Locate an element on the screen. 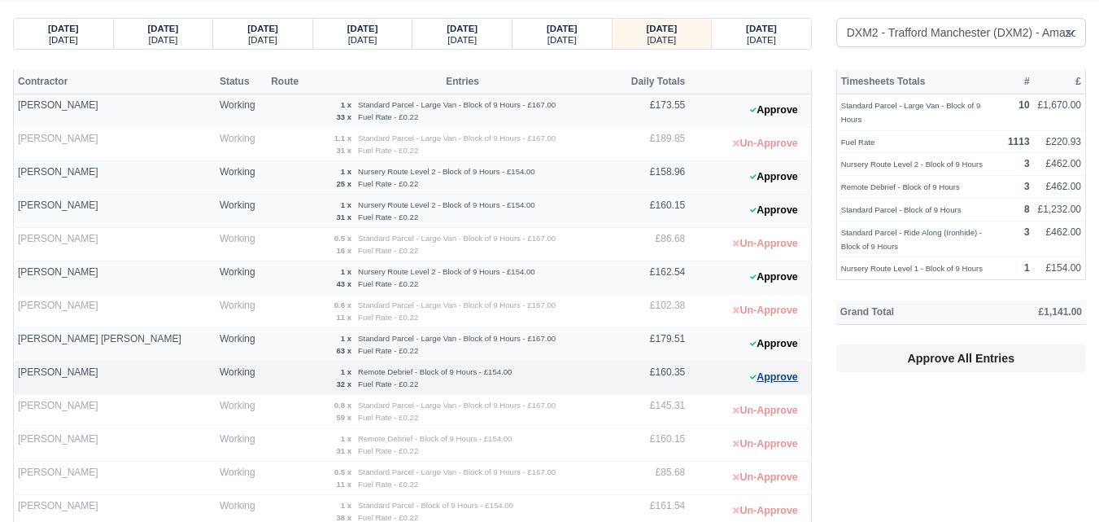 This screenshot has height=522, width=1099. small: Standard Parcel - Large Van - Block of 9 Hours is located at coordinates (911, 112).